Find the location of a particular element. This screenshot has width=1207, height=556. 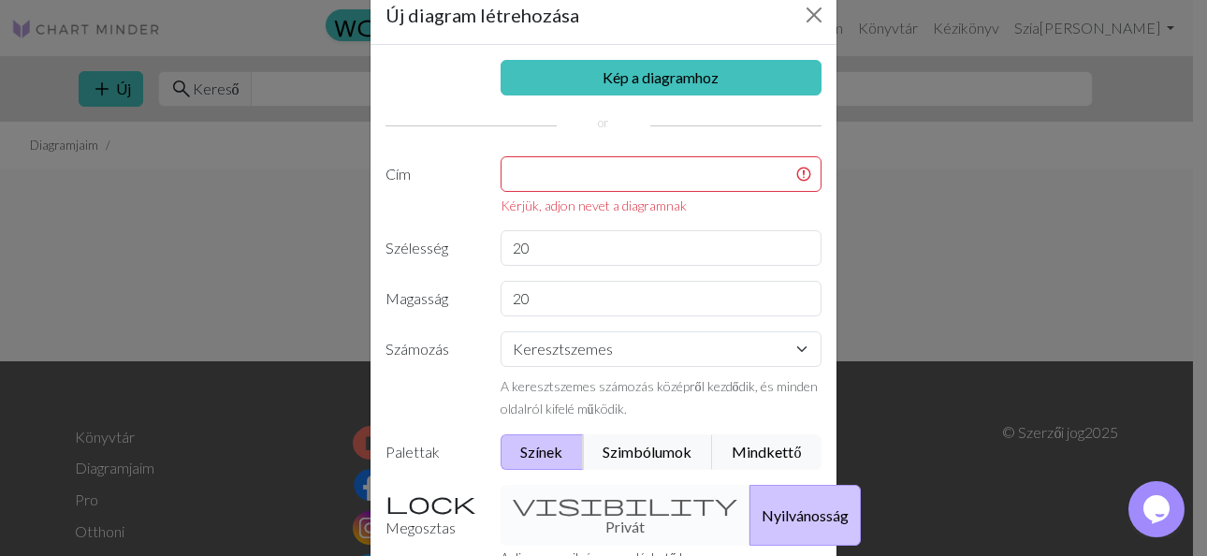

div: Kérjük, adjon nevet a diagramnak is located at coordinates (661, 205).